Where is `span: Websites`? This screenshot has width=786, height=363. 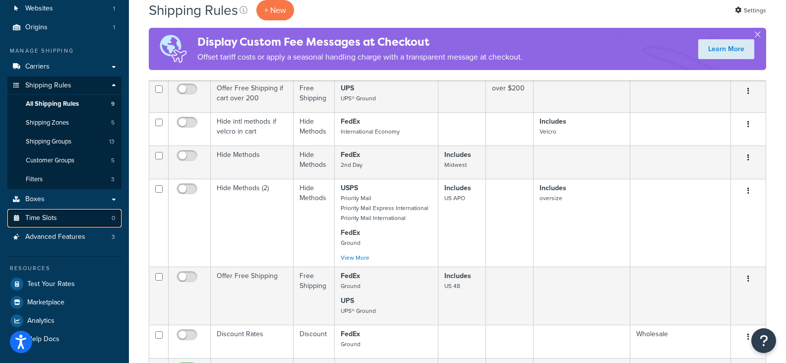 span: Websites is located at coordinates (39, 8).